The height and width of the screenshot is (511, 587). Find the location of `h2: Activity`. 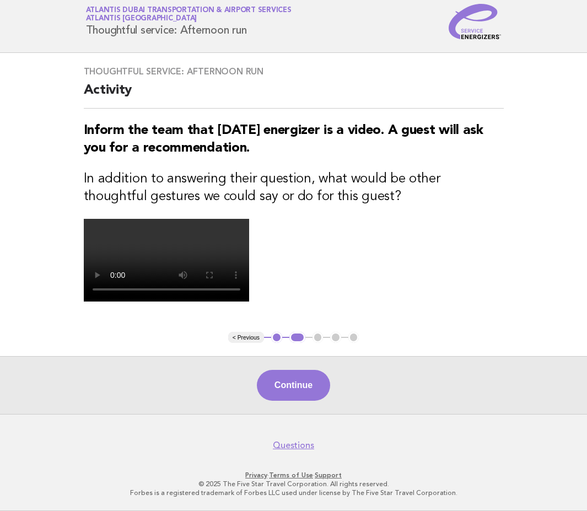

h2: Activity is located at coordinates (294, 95).